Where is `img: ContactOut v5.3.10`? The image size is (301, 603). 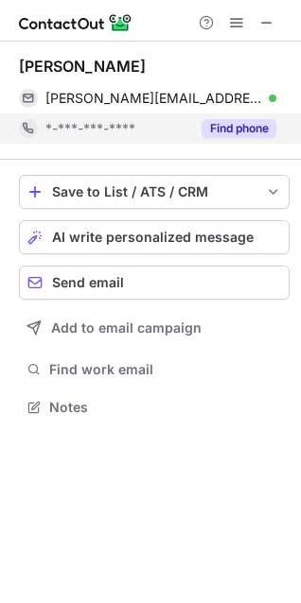 img: ContactOut v5.3.10 is located at coordinates (76, 23).